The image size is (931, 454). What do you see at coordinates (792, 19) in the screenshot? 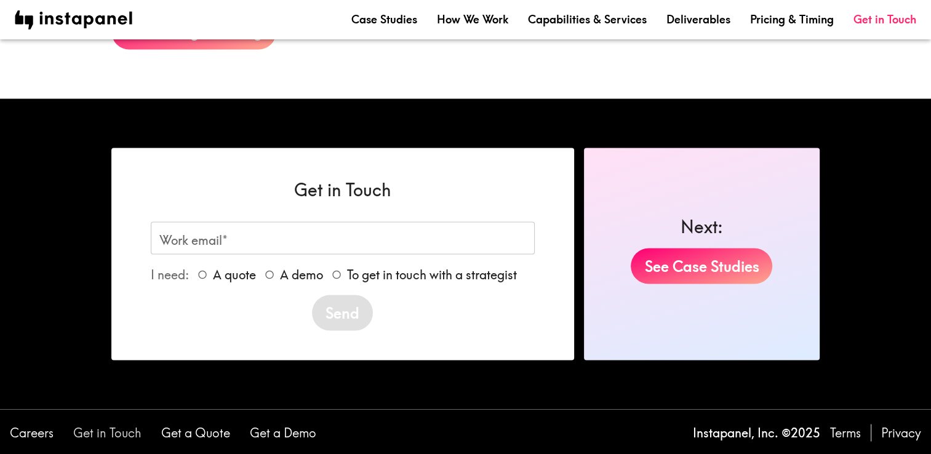
I see `a: Pricing & Timing` at bounding box center [792, 19].